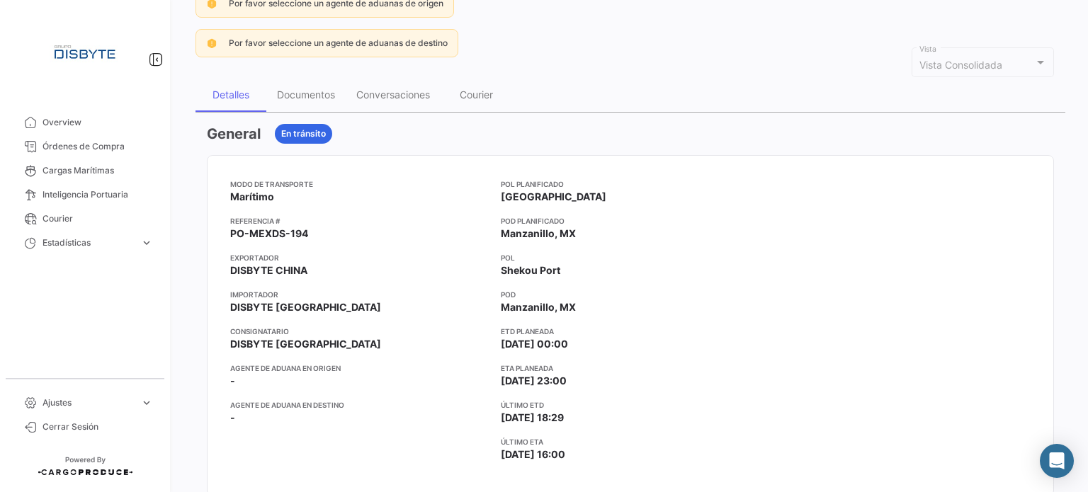 Image resolution: width=1088 pixels, height=492 pixels. Describe the element at coordinates (269, 271) in the screenshot. I see `span: DISBYTE CHINA` at that location.